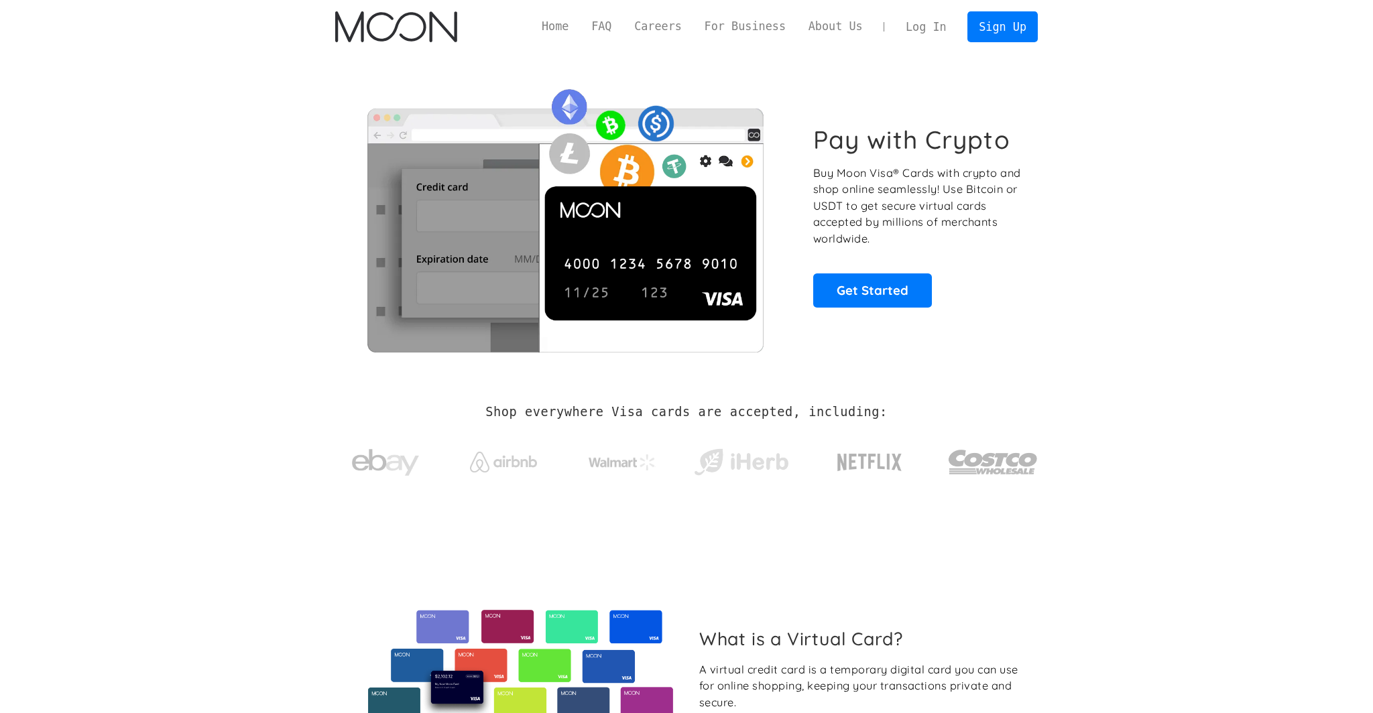 The image size is (1373, 713). What do you see at coordinates (993, 458) in the screenshot?
I see `a: Costco` at bounding box center [993, 458].